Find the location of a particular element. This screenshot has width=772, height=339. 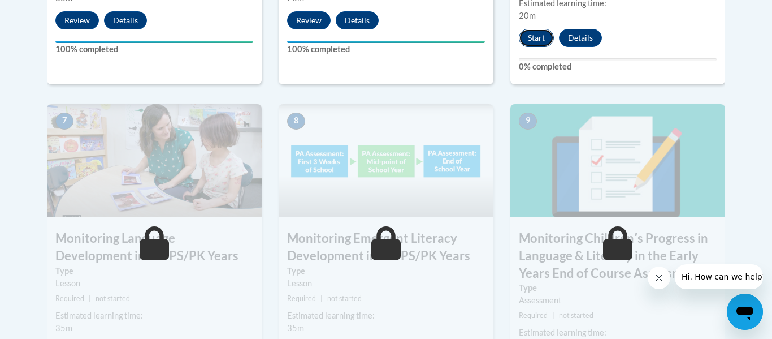

span: Hi. How can we help? is located at coordinates (49, 12).